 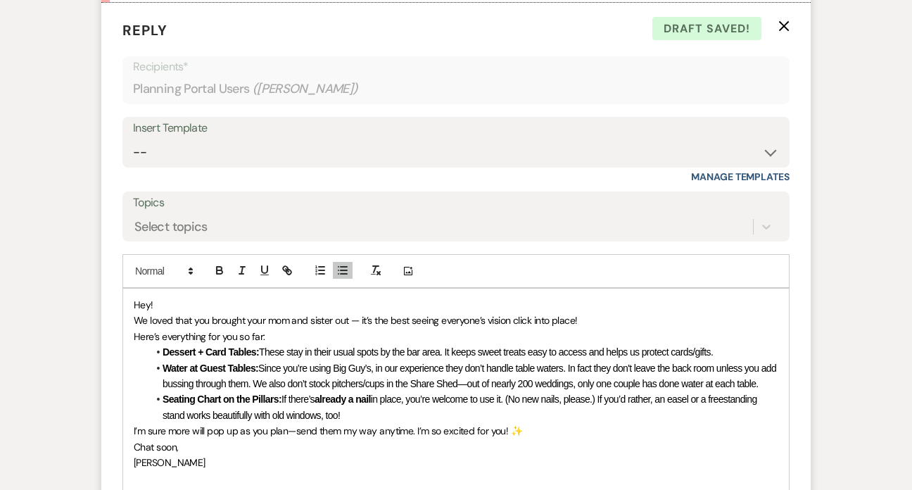 I want to click on span: Draft saved!, so click(x=707, y=29).